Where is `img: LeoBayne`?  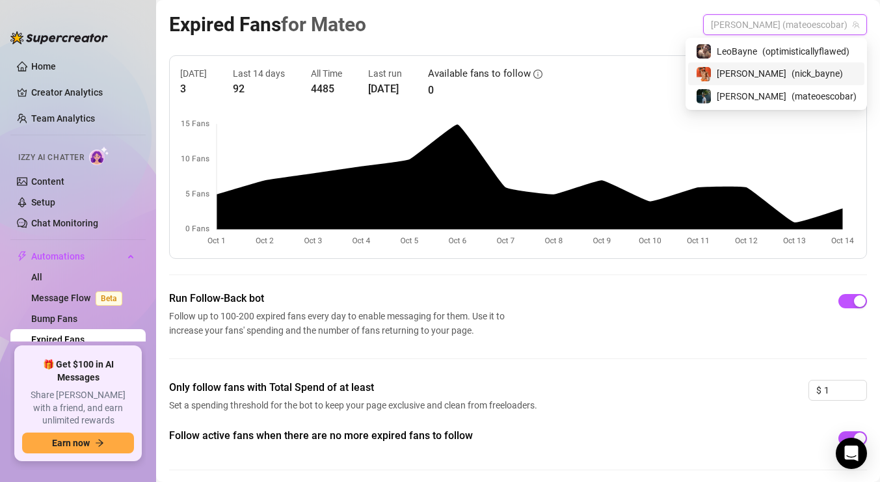 img: LeoBayne is located at coordinates (704, 51).